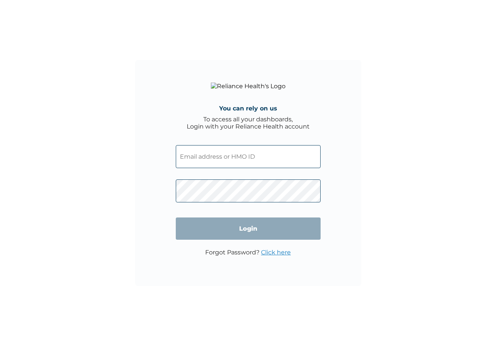 The height and width of the screenshot is (346, 496). I want to click on p: Forgot Password?, so click(248, 252).